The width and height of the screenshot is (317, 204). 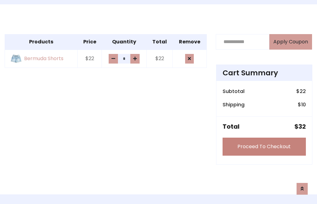 What do you see at coordinates (160, 42) in the screenshot?
I see `th: Total` at bounding box center [160, 42].